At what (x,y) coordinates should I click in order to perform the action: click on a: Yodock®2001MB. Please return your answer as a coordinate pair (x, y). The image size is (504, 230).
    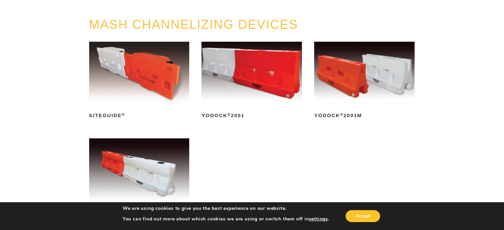
    Looking at the image, I should click on (139, 178).